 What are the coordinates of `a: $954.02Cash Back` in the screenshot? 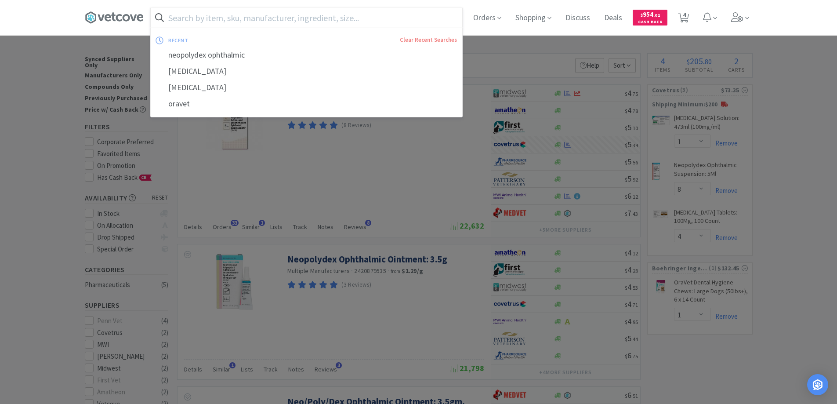 It's located at (650, 18).